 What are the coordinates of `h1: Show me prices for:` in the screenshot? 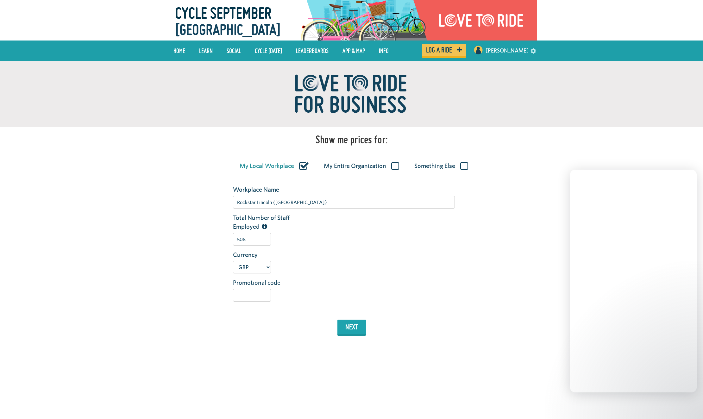 It's located at (351, 140).